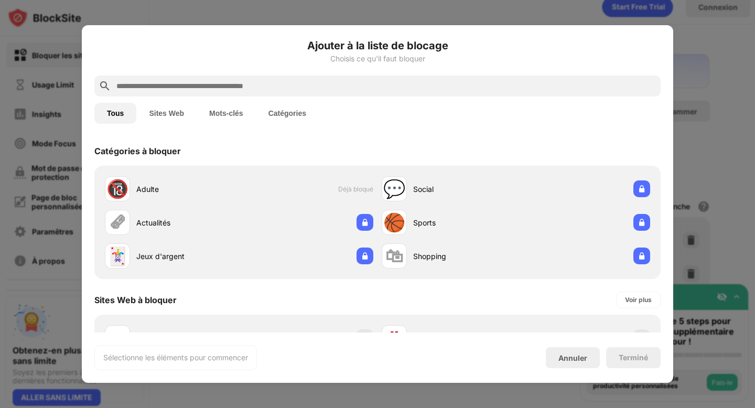 The image size is (755, 408). I want to click on div: Terminé, so click(634, 358).